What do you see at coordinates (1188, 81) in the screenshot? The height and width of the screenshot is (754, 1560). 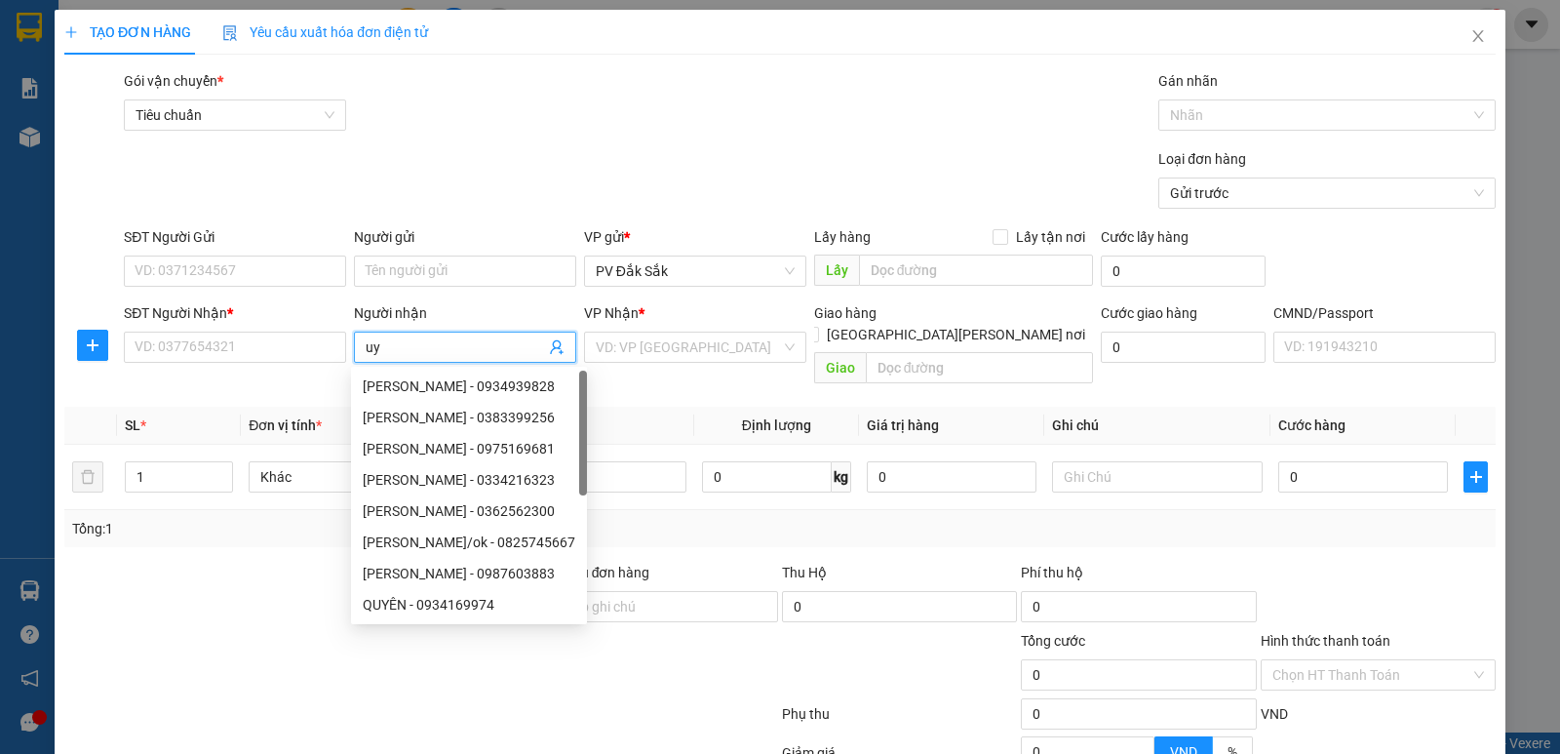 I see `label: Gán nhãn` at bounding box center [1188, 81].